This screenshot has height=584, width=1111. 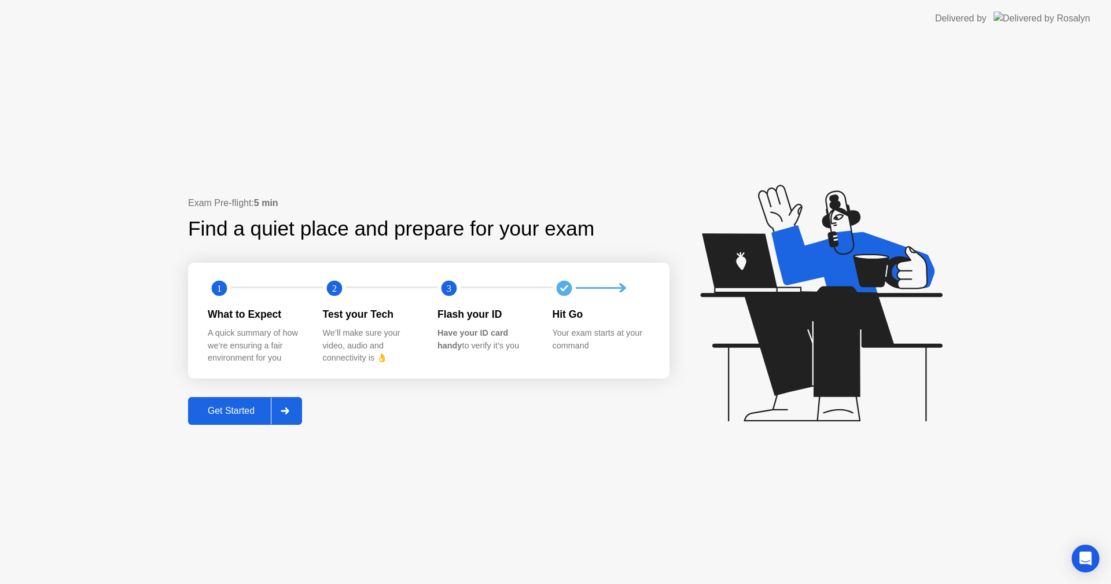 What do you see at coordinates (334, 288) in the screenshot?
I see `text: 2` at bounding box center [334, 288].